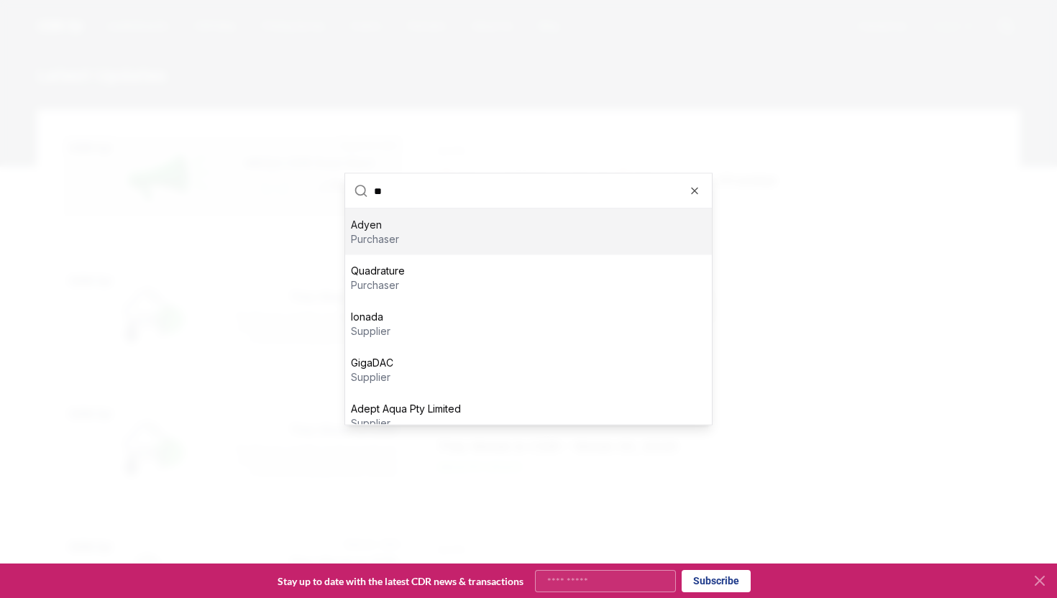 The width and height of the screenshot is (1057, 598). What do you see at coordinates (405, 409) in the screenshot?
I see `p: Adept Aqua Pty Limited` at bounding box center [405, 409].